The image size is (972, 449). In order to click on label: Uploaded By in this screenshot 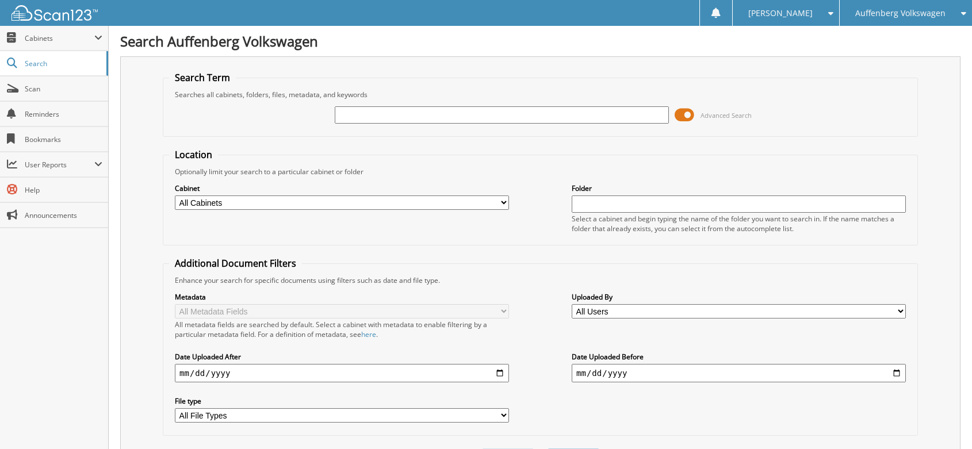, I will do `click(739, 297)`.